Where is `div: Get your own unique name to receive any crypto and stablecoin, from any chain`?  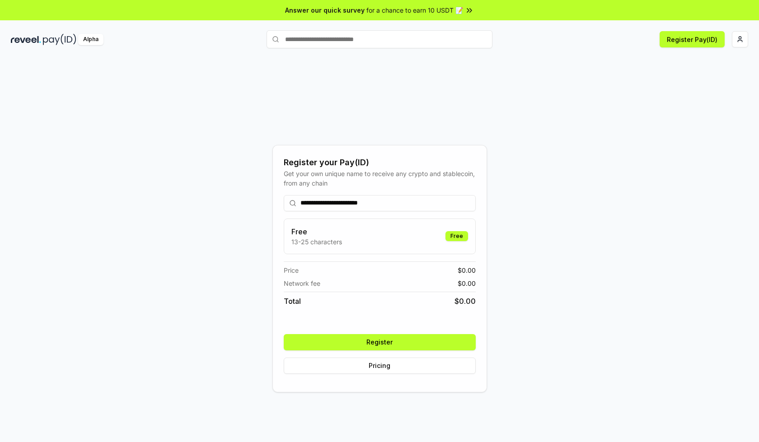
div: Get your own unique name to receive any crypto and stablecoin, from any chain is located at coordinates (380, 179).